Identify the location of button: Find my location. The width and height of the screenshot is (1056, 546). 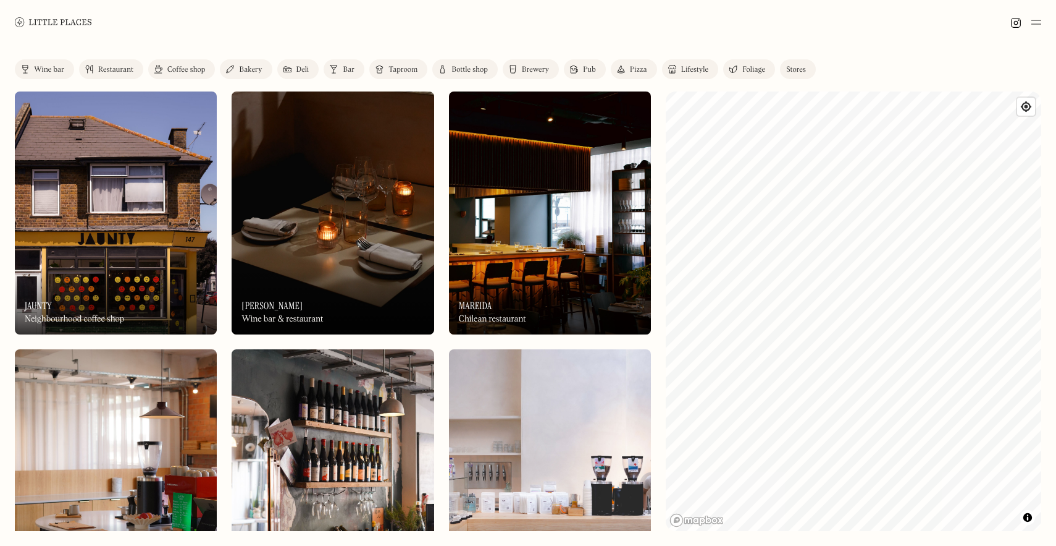
(1026, 106).